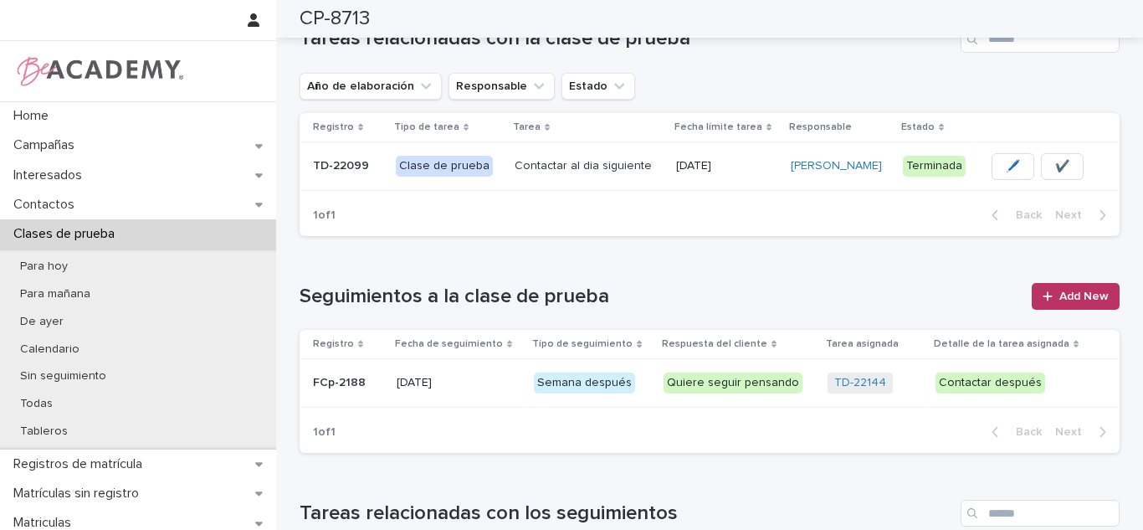 This screenshot has height=530, width=1143. I want to click on p: Tipo de seguimiento, so click(582, 344).